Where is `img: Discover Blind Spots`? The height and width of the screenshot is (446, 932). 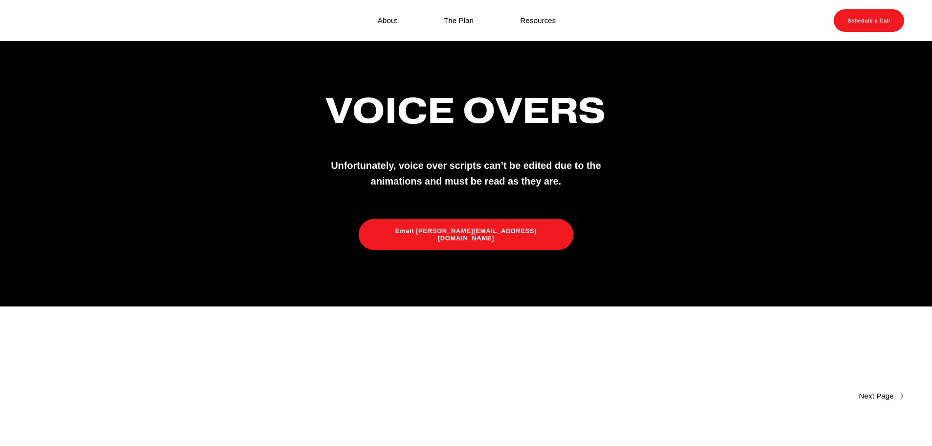 img: Discover Blind Spots is located at coordinates (59, 21).